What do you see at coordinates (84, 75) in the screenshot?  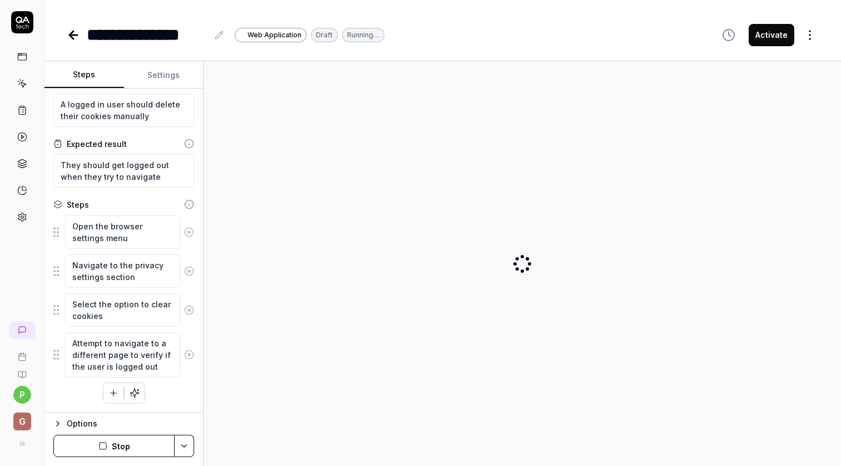 I see `button: Steps` at bounding box center [84, 75].